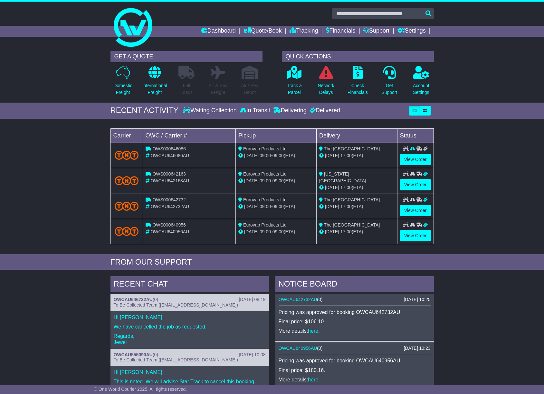 This screenshot has width=544, height=394. I want to click on a: NetworkDelays, so click(326, 82).